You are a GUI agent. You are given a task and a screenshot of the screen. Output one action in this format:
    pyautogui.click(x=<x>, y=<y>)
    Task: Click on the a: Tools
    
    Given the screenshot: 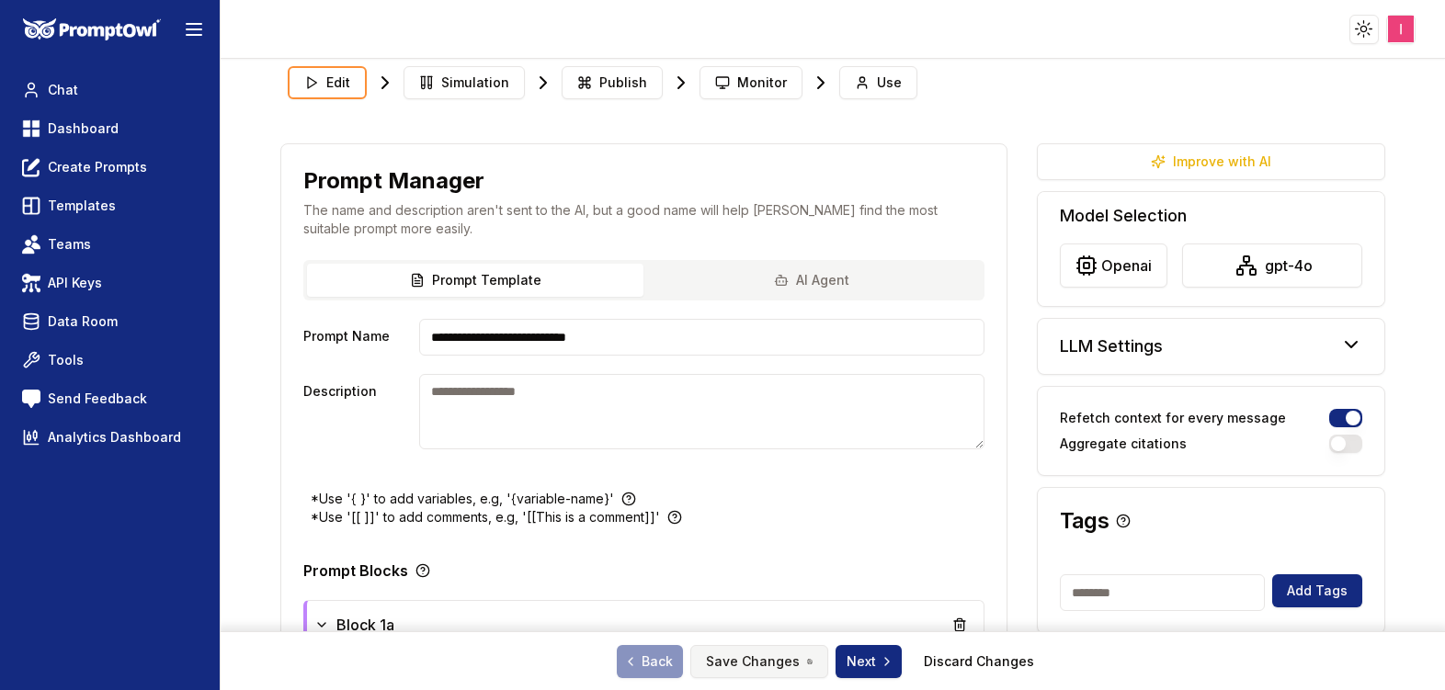 What is the action you would take?
    pyautogui.click(x=109, y=360)
    